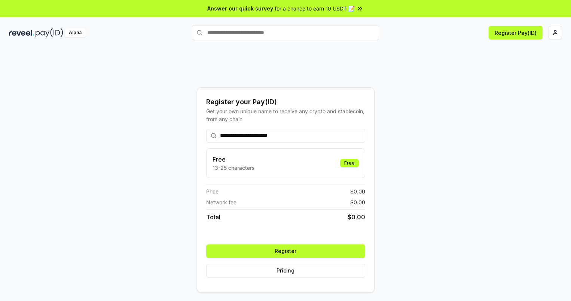 The height and width of the screenshot is (301, 571). I want to click on span: Answer our quick survey, so click(240, 8).